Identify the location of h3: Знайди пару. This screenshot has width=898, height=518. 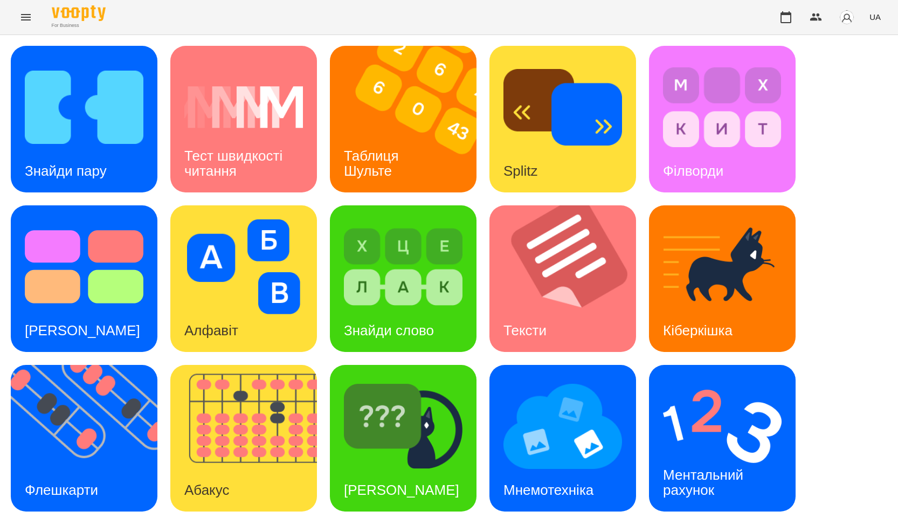
(66, 171).